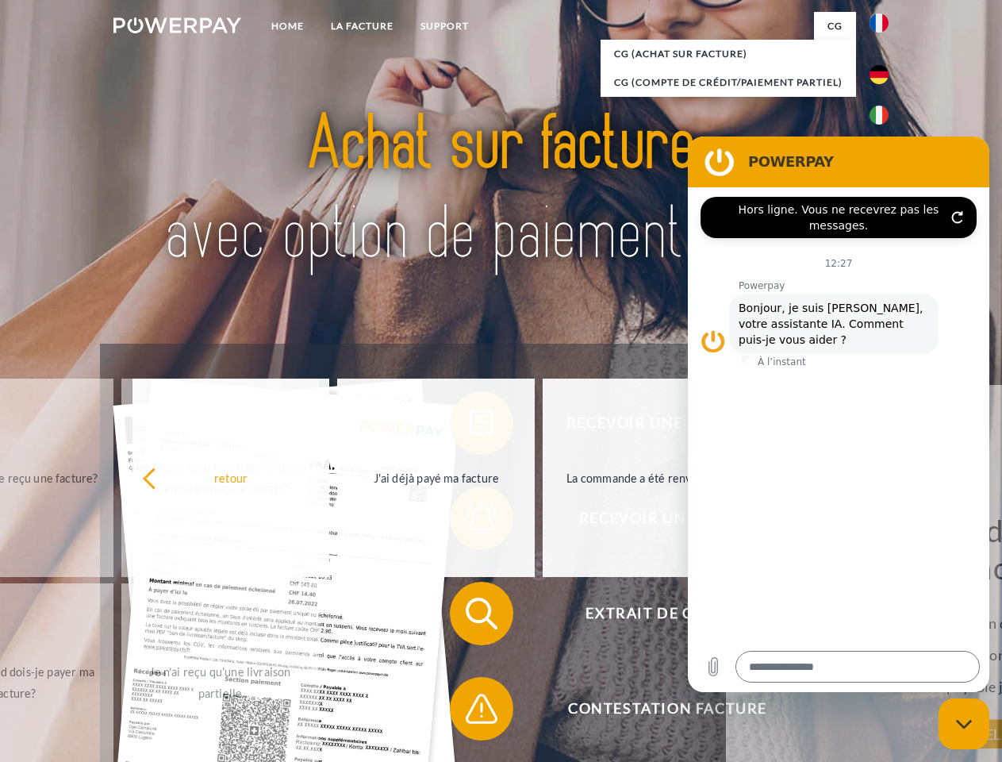 This screenshot has height=762, width=1002. I want to click on img: title-powerpay_fr.svg, so click(501, 190).